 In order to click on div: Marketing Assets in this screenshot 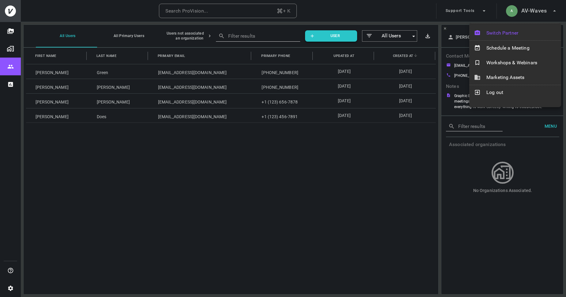, I will do `click(515, 77)`.